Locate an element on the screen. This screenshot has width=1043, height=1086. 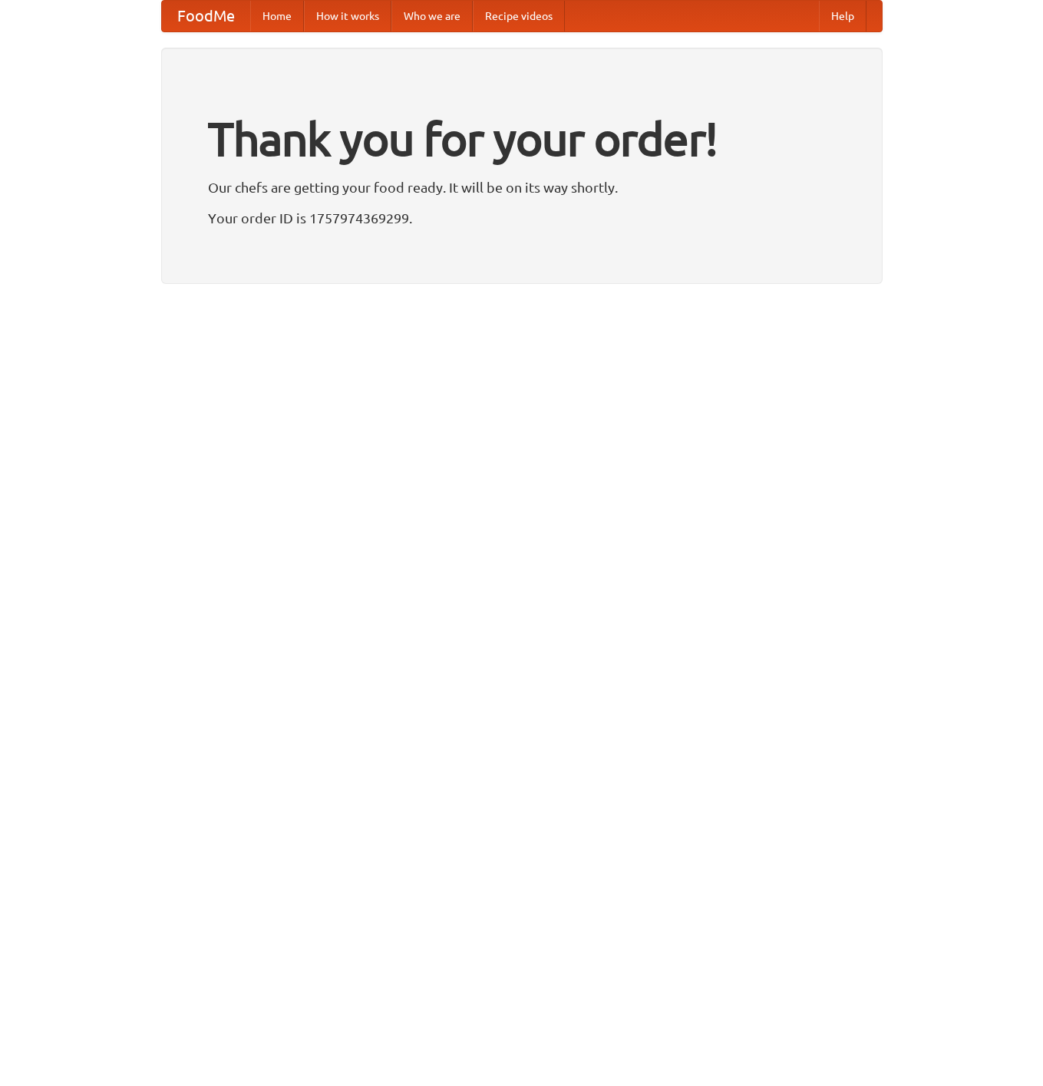
a: Help is located at coordinates (843, 16).